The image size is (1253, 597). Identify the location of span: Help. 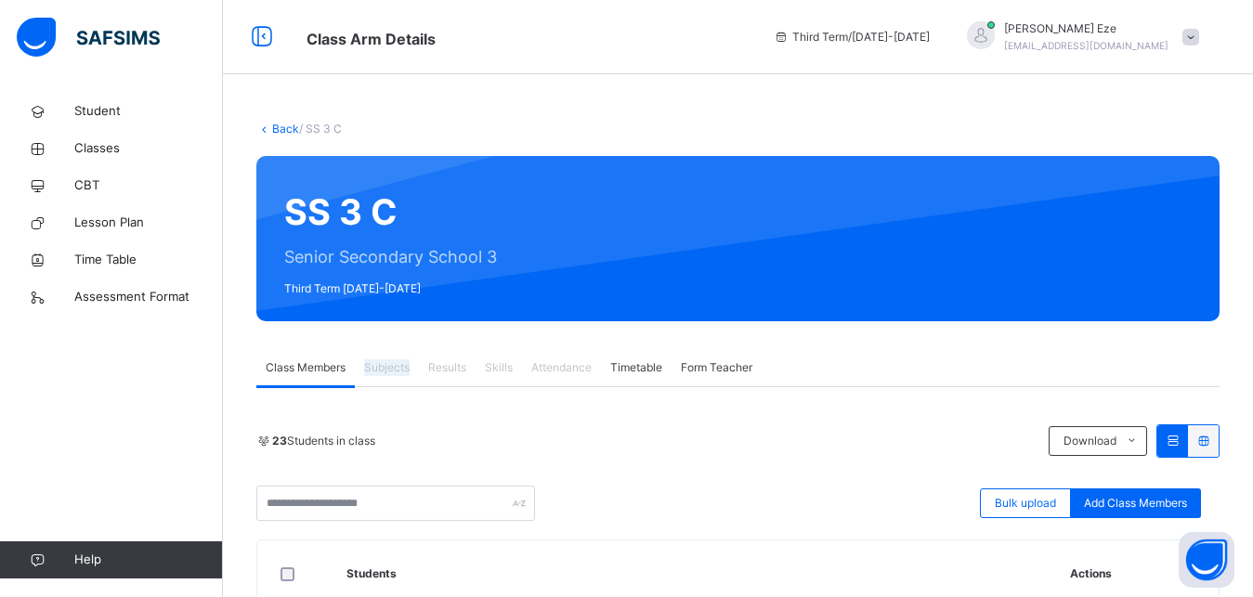
(148, 560).